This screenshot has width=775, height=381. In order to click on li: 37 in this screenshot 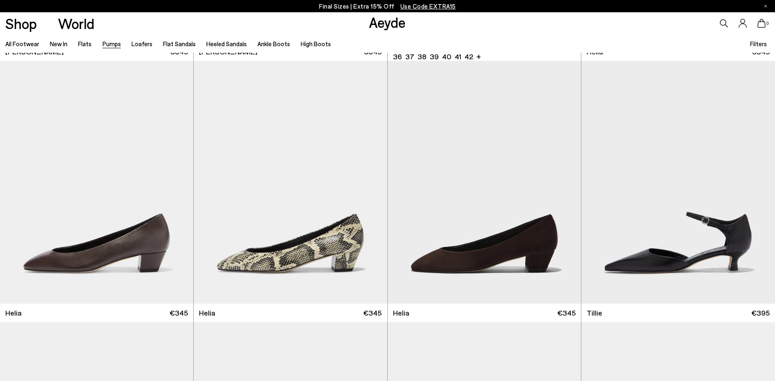, I will do `click(410, 56)`.